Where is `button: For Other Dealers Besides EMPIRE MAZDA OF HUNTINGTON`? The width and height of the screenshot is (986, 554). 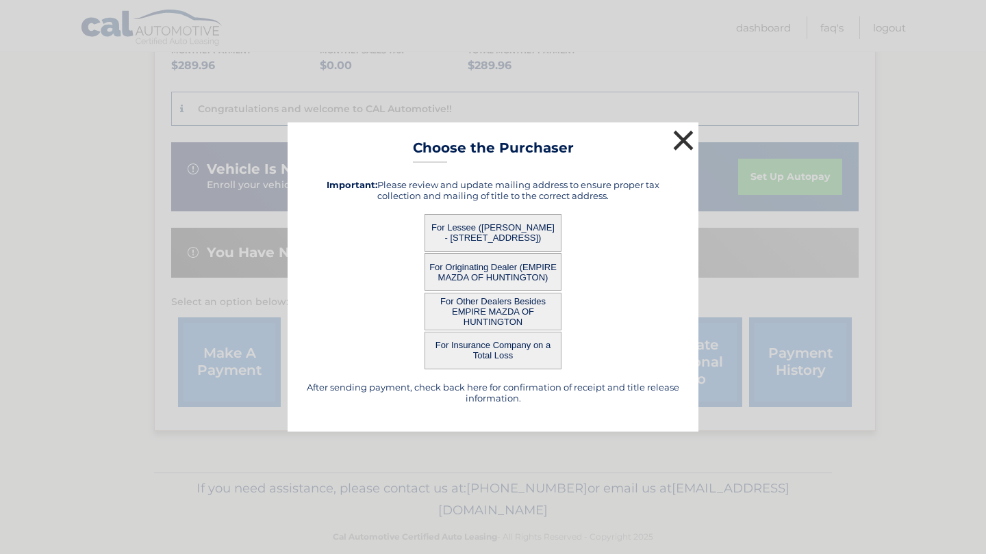 button: For Other Dealers Besides EMPIRE MAZDA OF HUNTINGTON is located at coordinates (493, 311).